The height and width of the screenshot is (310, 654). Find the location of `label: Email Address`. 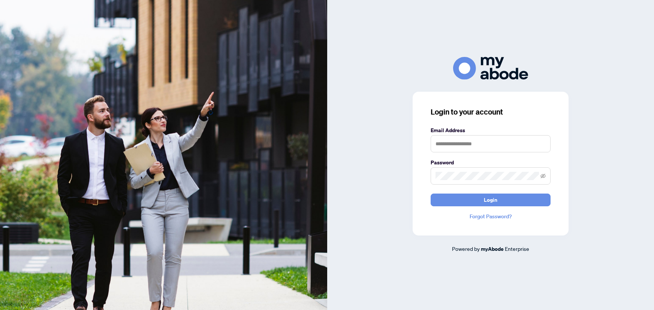

label: Email Address is located at coordinates (491, 130).